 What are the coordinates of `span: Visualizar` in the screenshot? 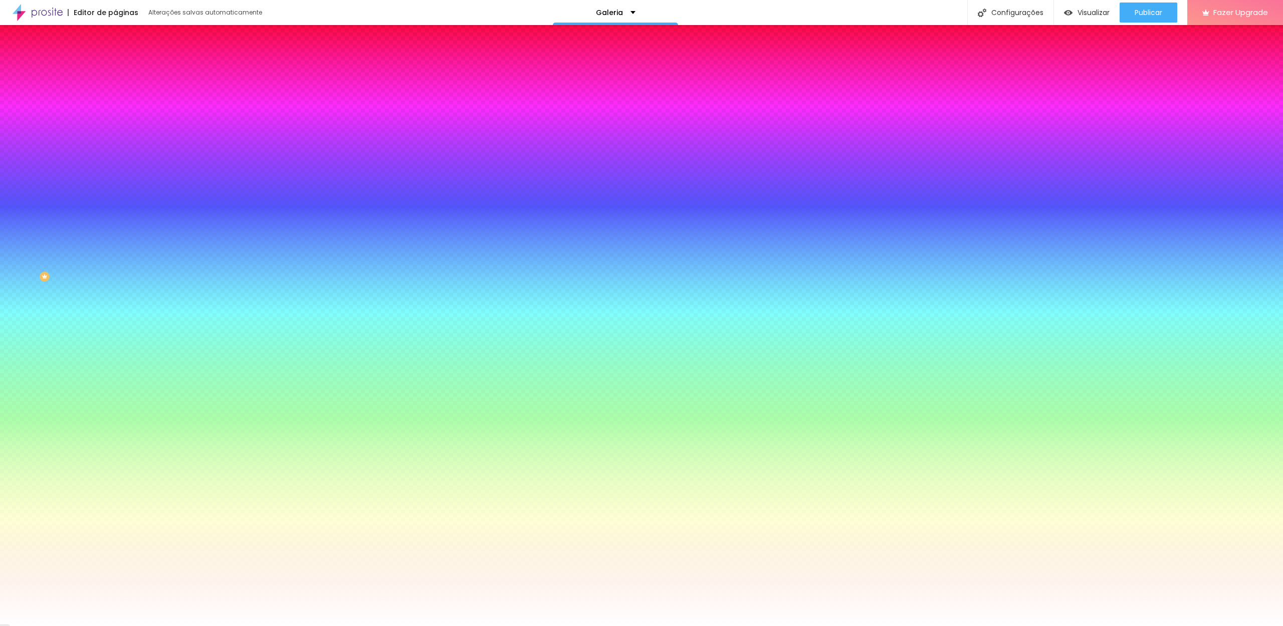 It's located at (1094, 13).